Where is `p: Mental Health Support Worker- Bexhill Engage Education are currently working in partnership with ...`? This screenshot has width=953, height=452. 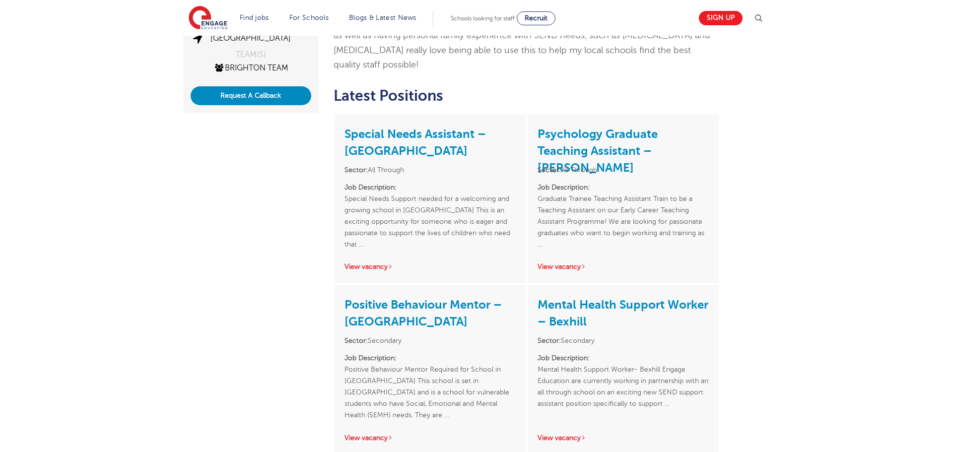 p: Mental Health Support Worker- Bexhill Engage Education are currently working in partnership with ... is located at coordinates (623, 387).